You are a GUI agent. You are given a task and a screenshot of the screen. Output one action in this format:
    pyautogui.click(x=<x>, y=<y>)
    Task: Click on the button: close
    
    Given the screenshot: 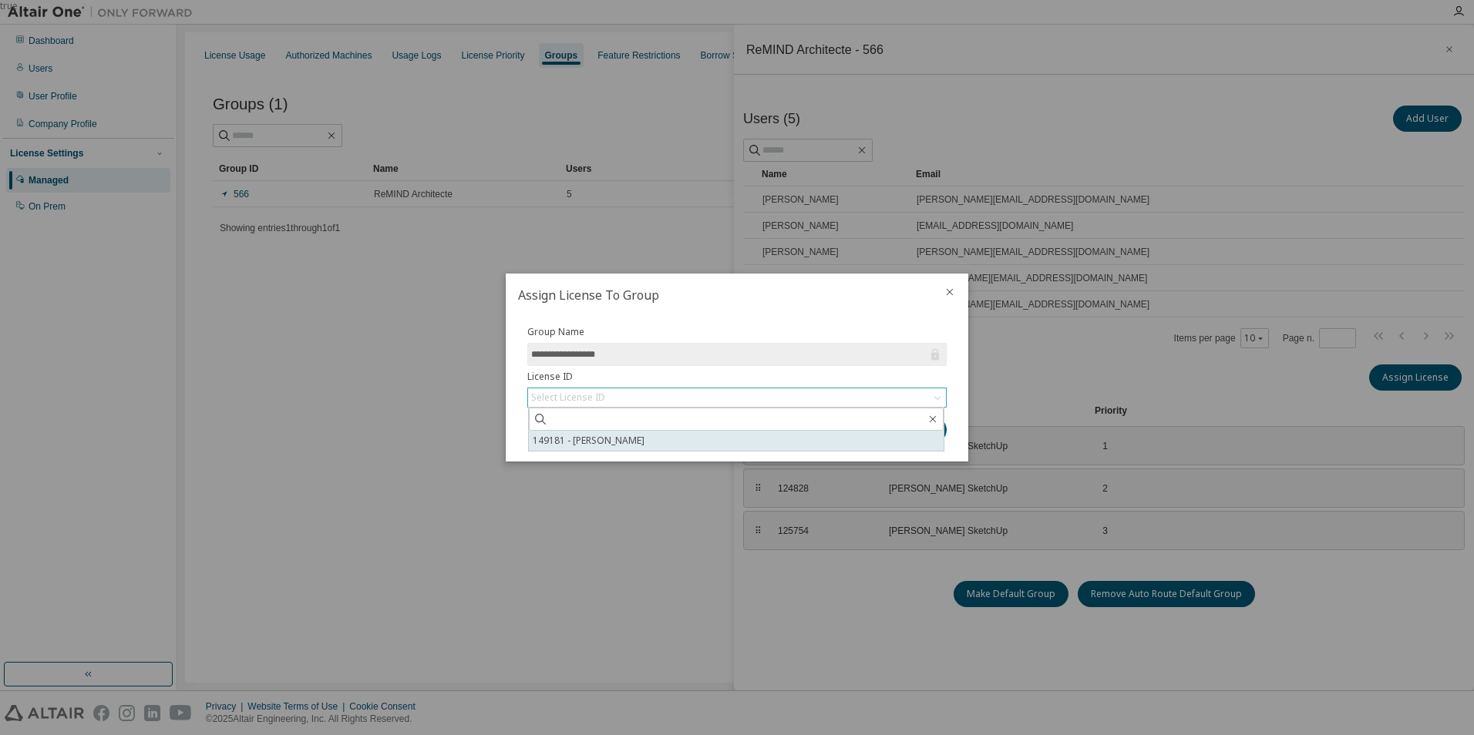 What is the action you would take?
    pyautogui.click(x=950, y=292)
    